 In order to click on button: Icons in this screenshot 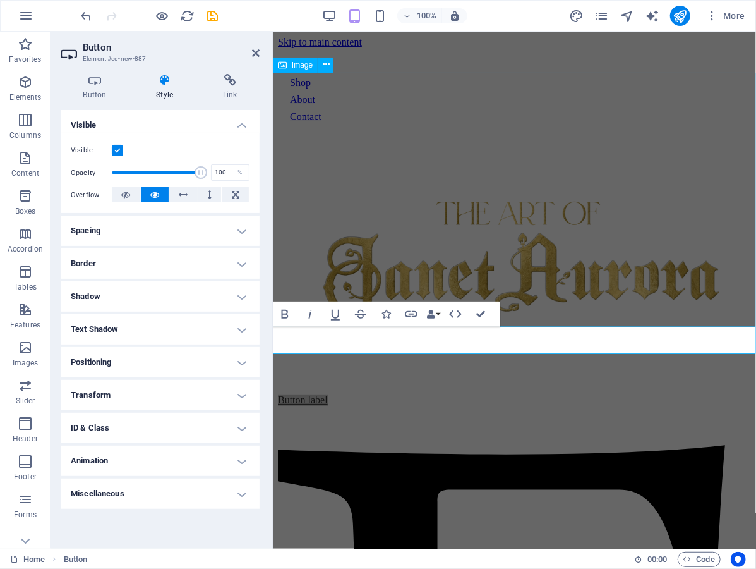, I will do `click(386, 314)`.